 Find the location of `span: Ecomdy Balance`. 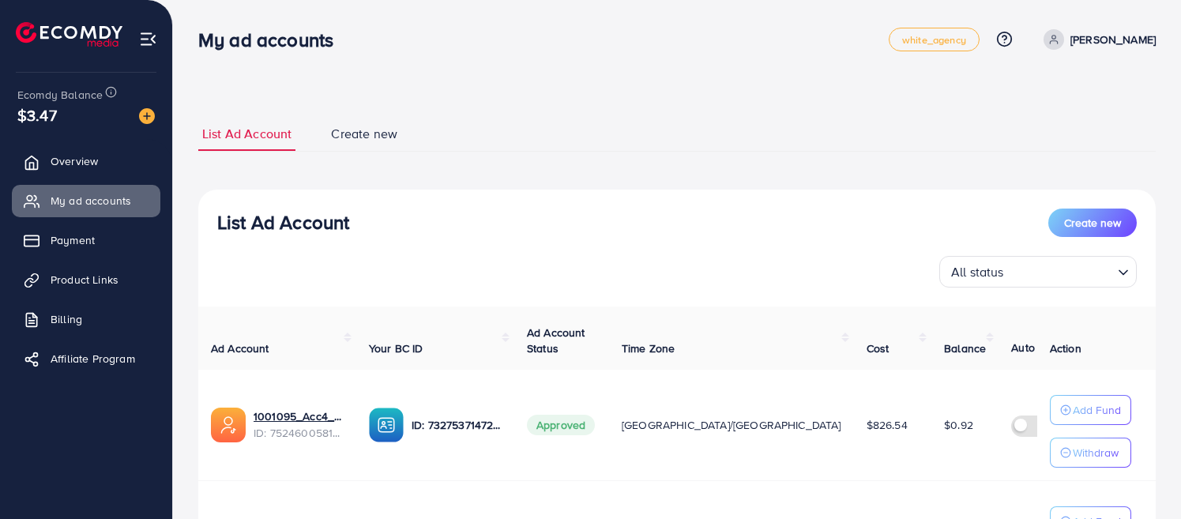

span: Ecomdy Balance is located at coordinates (60, 95).